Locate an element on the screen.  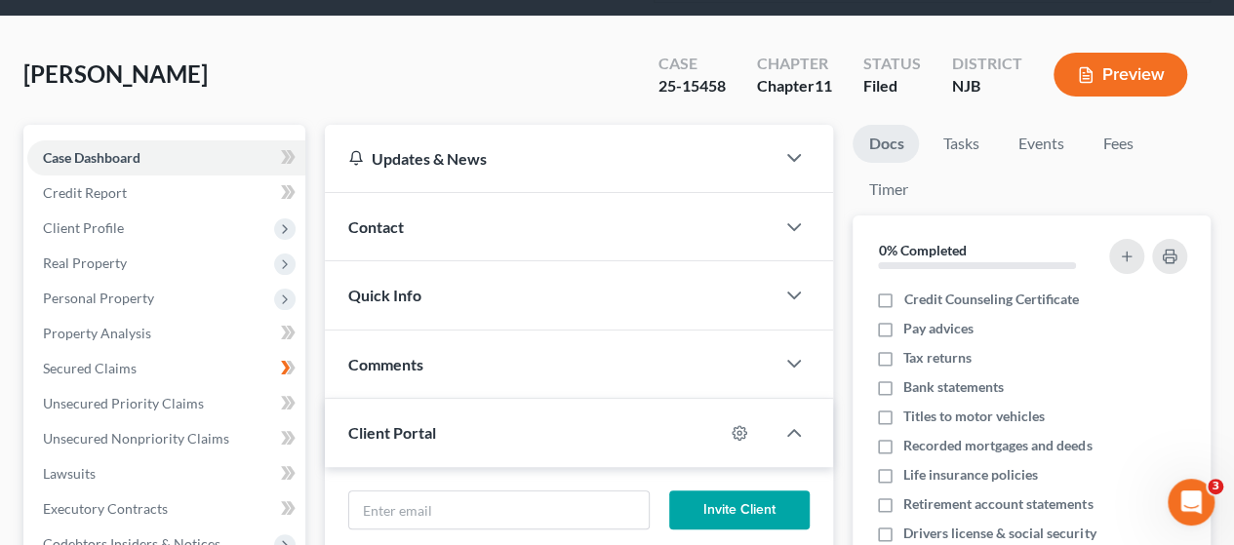
span: Recorded mortgages and deeds is located at coordinates (997, 446).